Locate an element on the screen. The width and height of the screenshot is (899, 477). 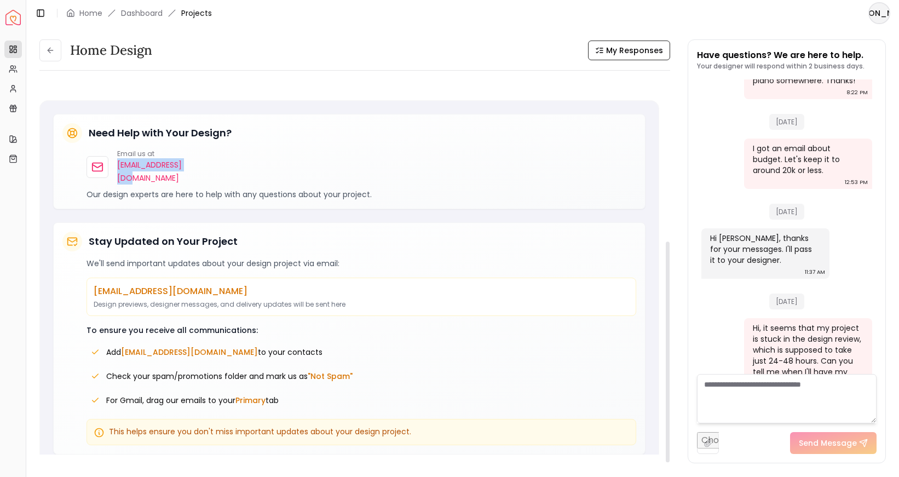
p: To ensure you receive all communications: is located at coordinates (361, 330).